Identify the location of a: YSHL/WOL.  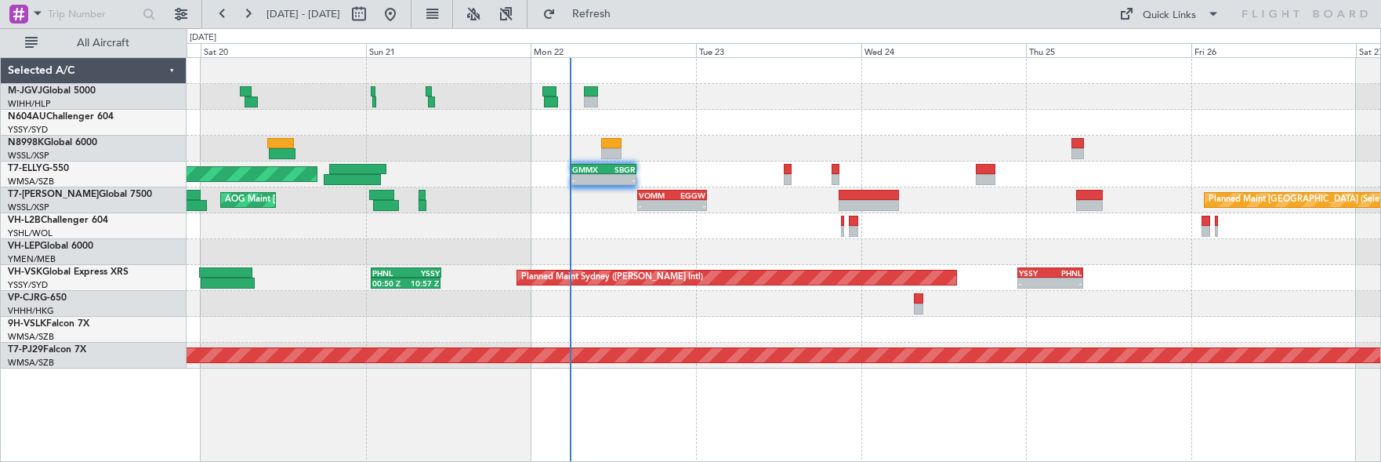
(30, 233).